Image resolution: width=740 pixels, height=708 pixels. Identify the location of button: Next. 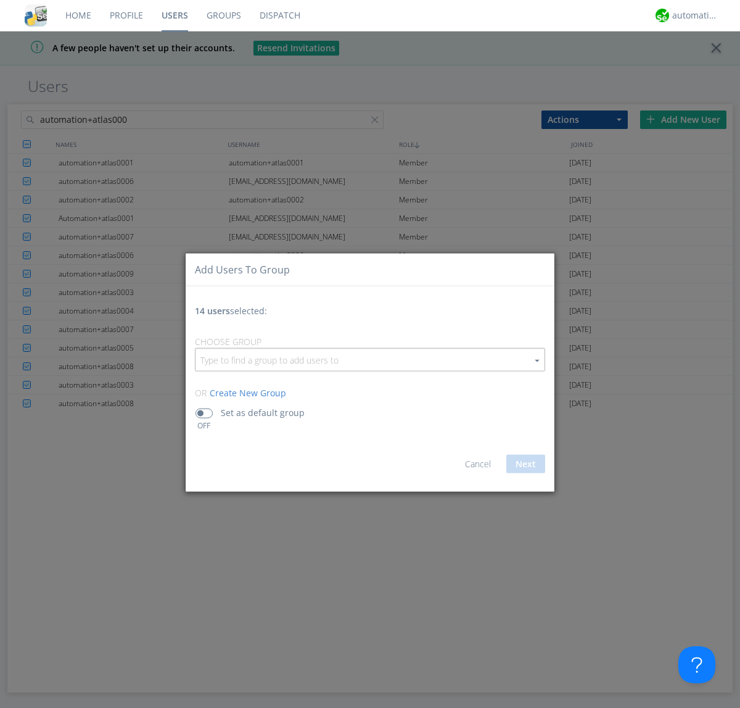
(526, 464).